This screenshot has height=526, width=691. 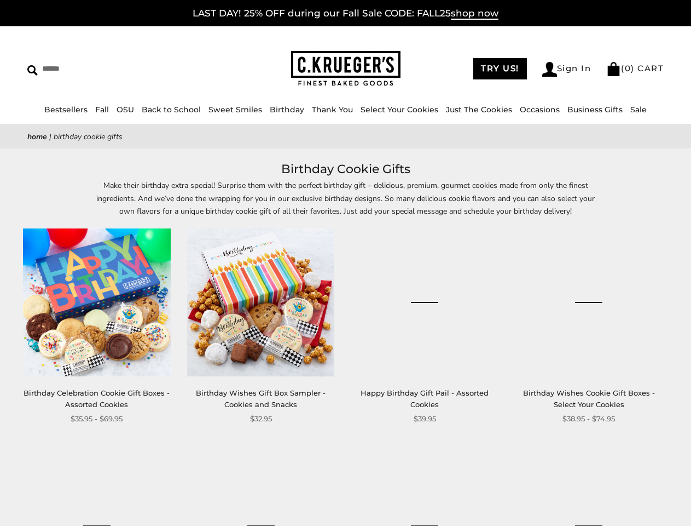 I want to click on img: Birthday Celebration Cookie Gift Boxes - Assorted Cookies, so click(x=97, y=302).